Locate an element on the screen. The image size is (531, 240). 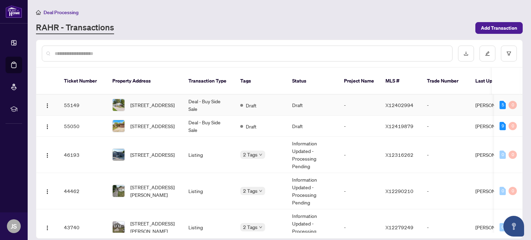
span: edit is located at coordinates (488, 54).